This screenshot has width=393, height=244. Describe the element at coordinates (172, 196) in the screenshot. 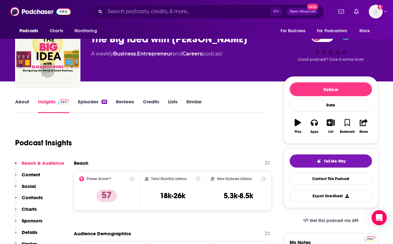

I see `h3: 18k-26k` at that location.